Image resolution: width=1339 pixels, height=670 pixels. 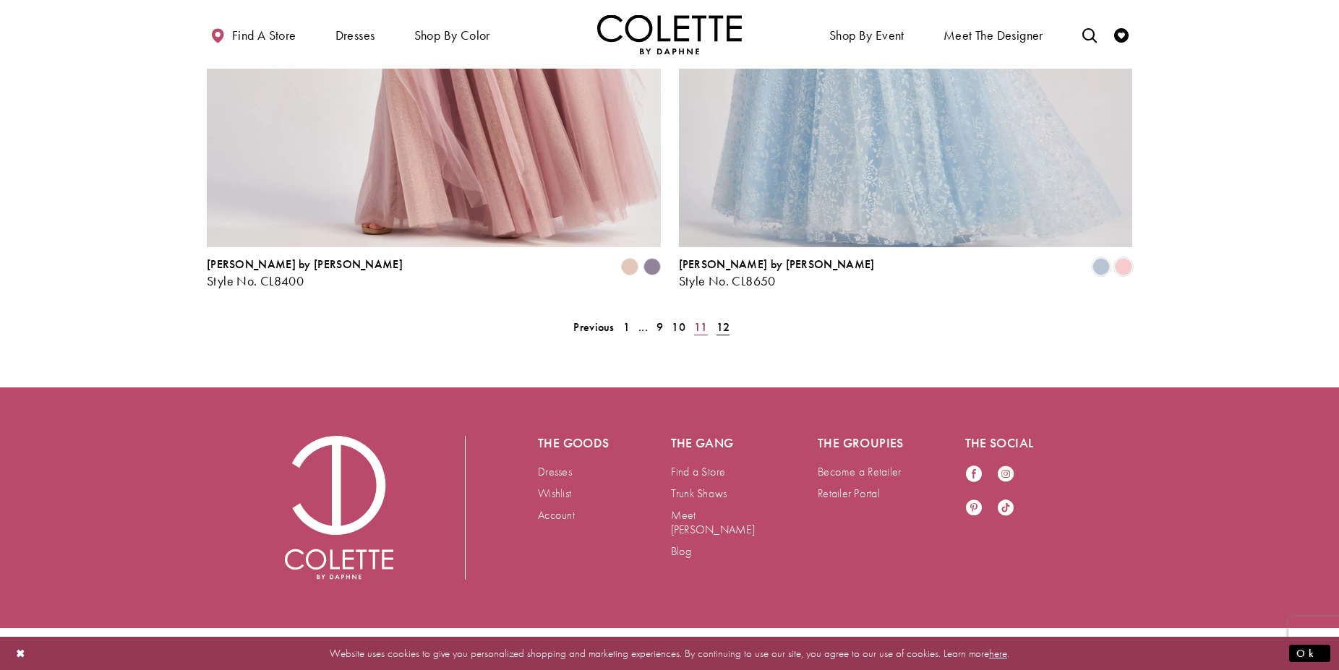 I want to click on h5: The groupies, so click(x=863, y=443).